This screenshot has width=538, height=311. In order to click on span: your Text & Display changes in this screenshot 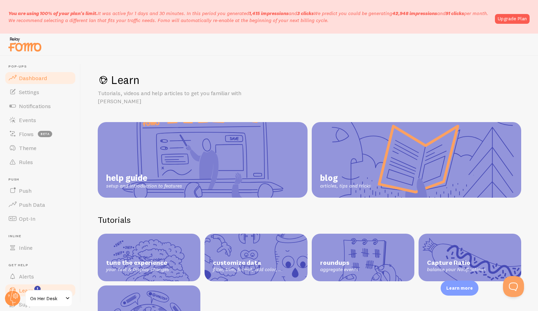, I will do `click(149, 270)`.